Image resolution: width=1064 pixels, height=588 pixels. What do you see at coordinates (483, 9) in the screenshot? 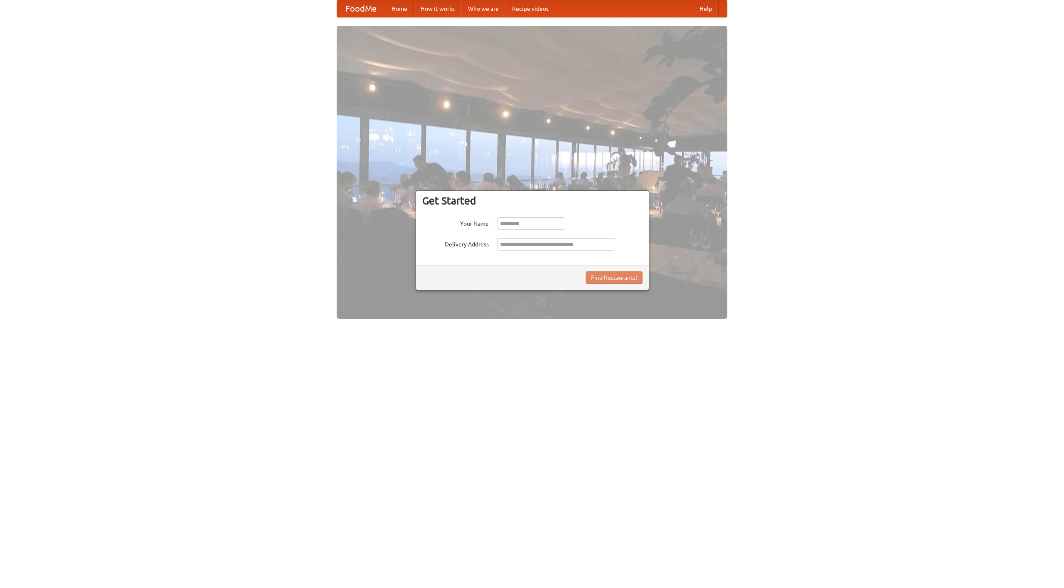
I see `a: Who we are` at bounding box center [483, 9].